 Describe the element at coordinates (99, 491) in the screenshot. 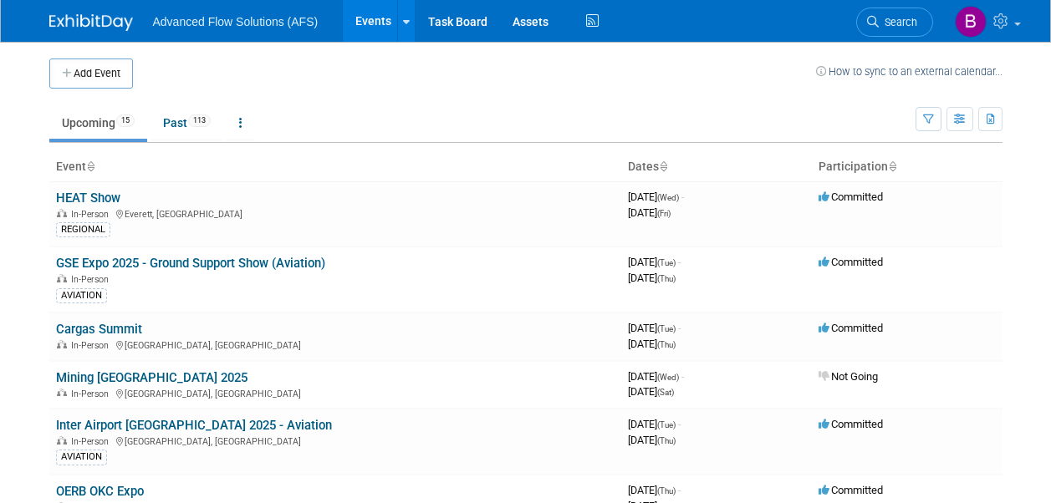

I see `a: OERB OKC Expo` at that location.